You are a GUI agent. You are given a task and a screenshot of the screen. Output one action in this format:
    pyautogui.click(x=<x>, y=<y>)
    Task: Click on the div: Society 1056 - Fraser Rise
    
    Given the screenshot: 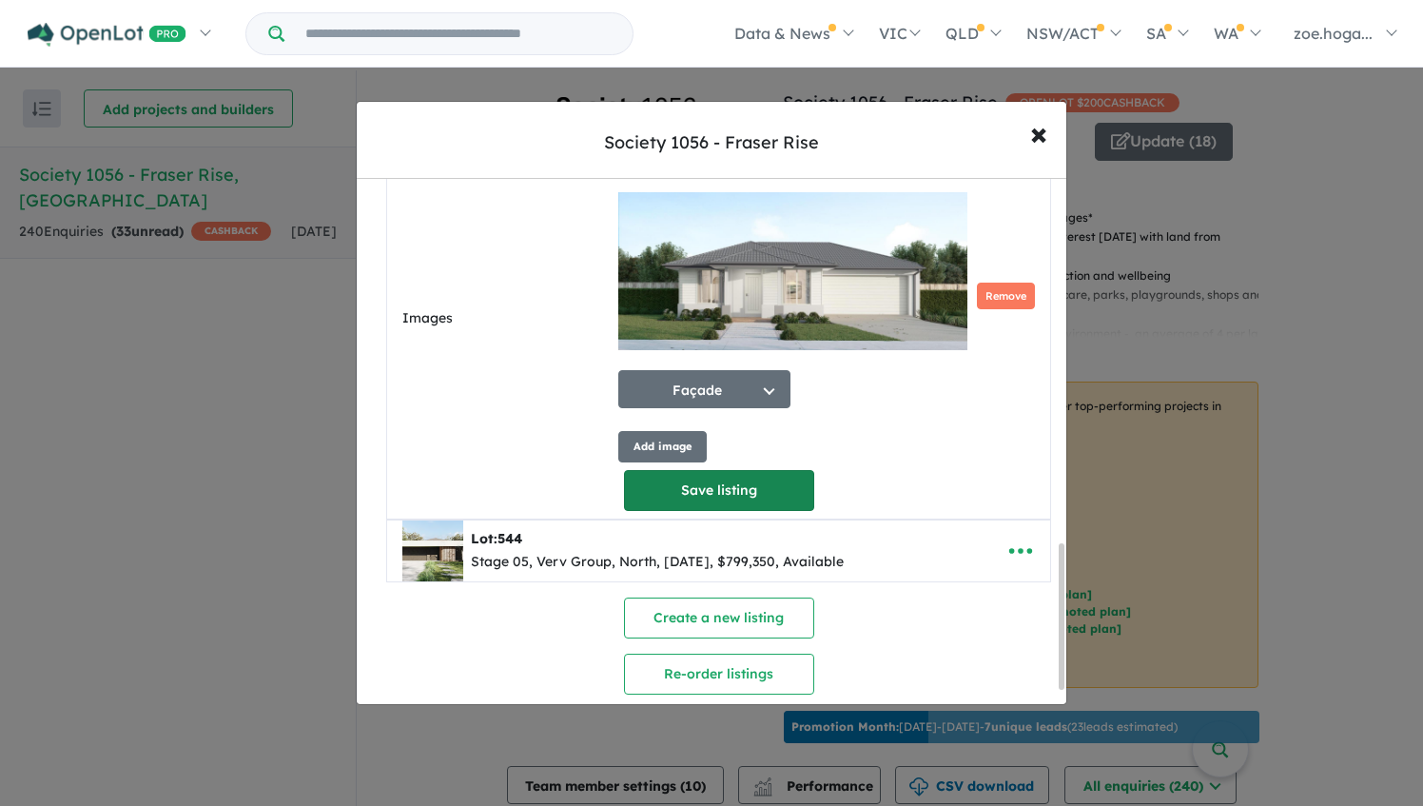 What is the action you would take?
    pyautogui.click(x=711, y=143)
    